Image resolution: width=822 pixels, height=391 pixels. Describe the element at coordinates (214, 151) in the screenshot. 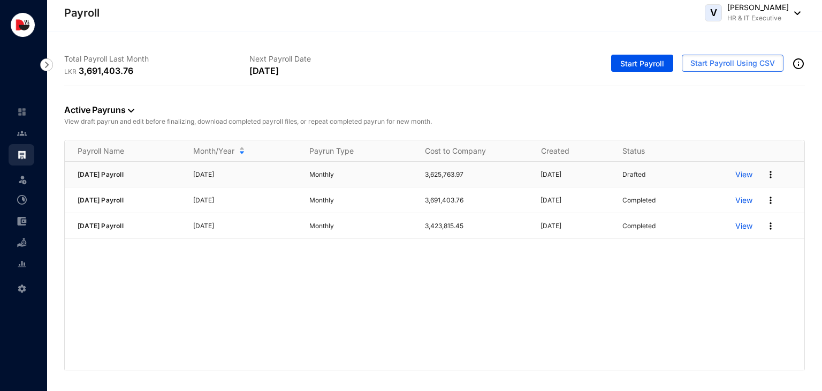

I see `span: Month/Year` at that location.